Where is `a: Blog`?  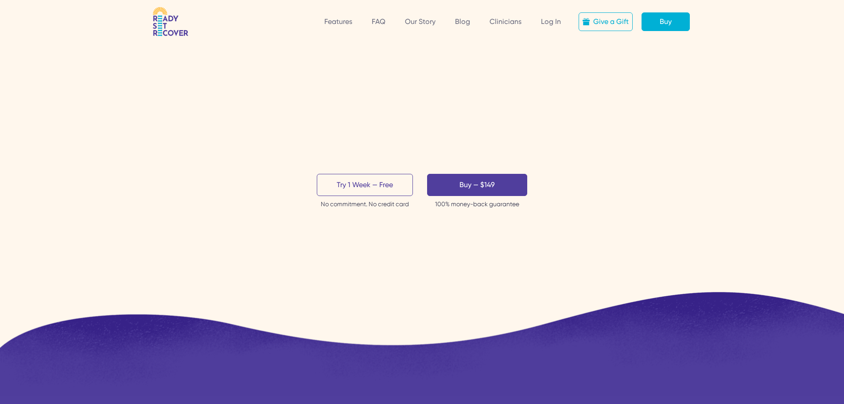 a: Blog is located at coordinates (463, 21).